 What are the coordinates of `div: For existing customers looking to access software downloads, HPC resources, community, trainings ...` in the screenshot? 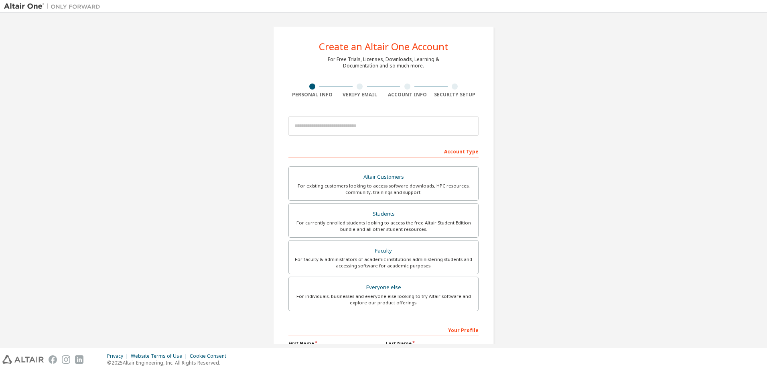 It's located at (384, 189).